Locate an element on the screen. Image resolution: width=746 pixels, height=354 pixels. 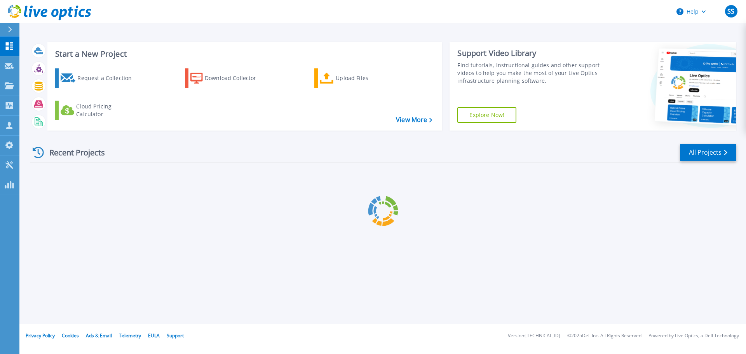
a: View More is located at coordinates (414, 120).